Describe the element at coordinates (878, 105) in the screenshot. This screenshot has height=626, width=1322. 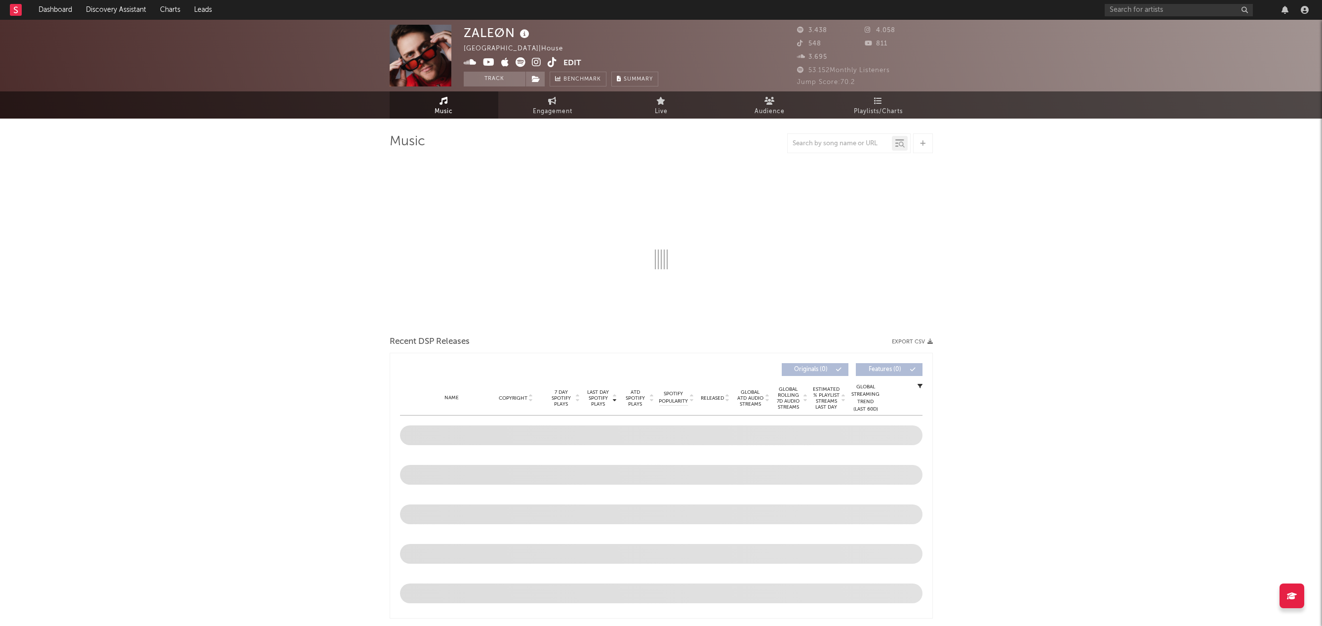
I see `a: Playlists/Charts` at that location.